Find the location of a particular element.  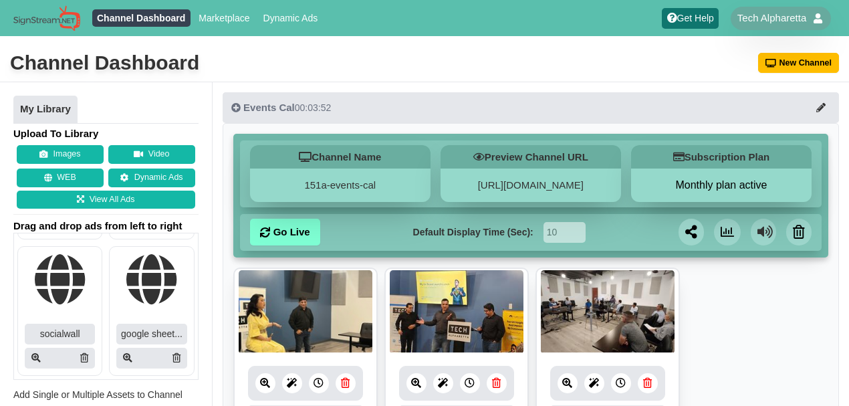

div: Channel Dashboard is located at coordinates (104, 63).